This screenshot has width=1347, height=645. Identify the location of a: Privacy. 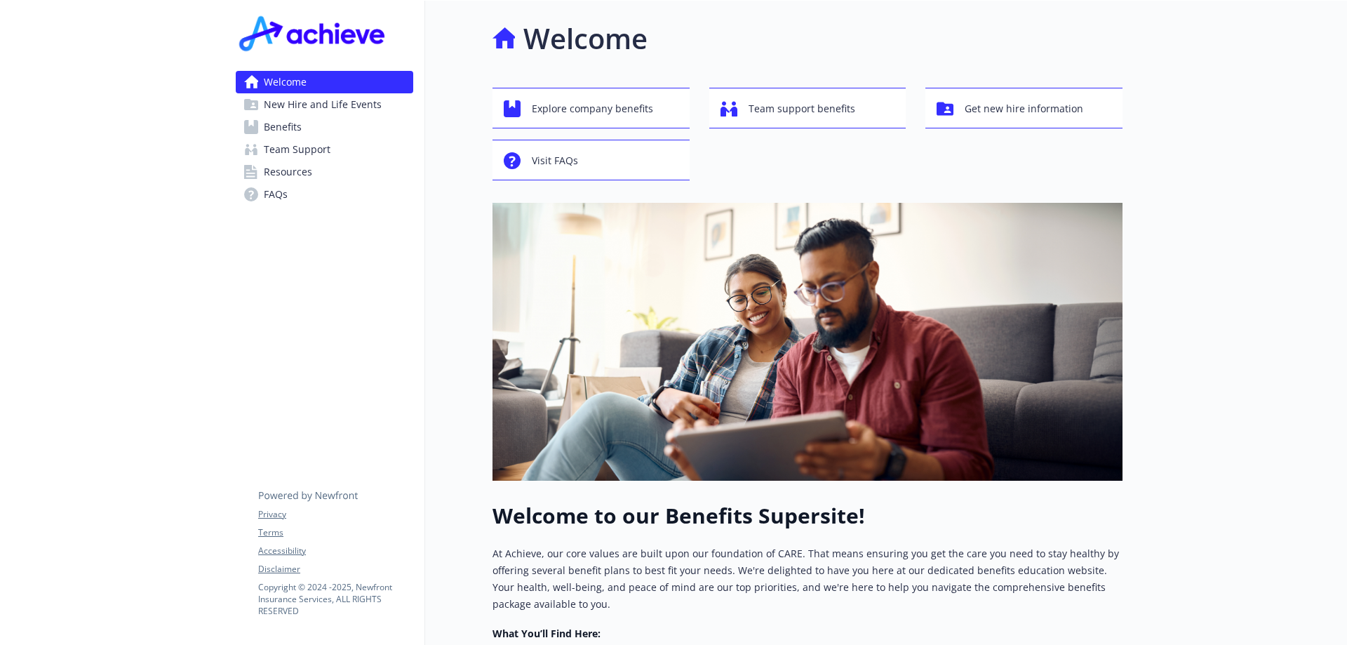
(335, 514).